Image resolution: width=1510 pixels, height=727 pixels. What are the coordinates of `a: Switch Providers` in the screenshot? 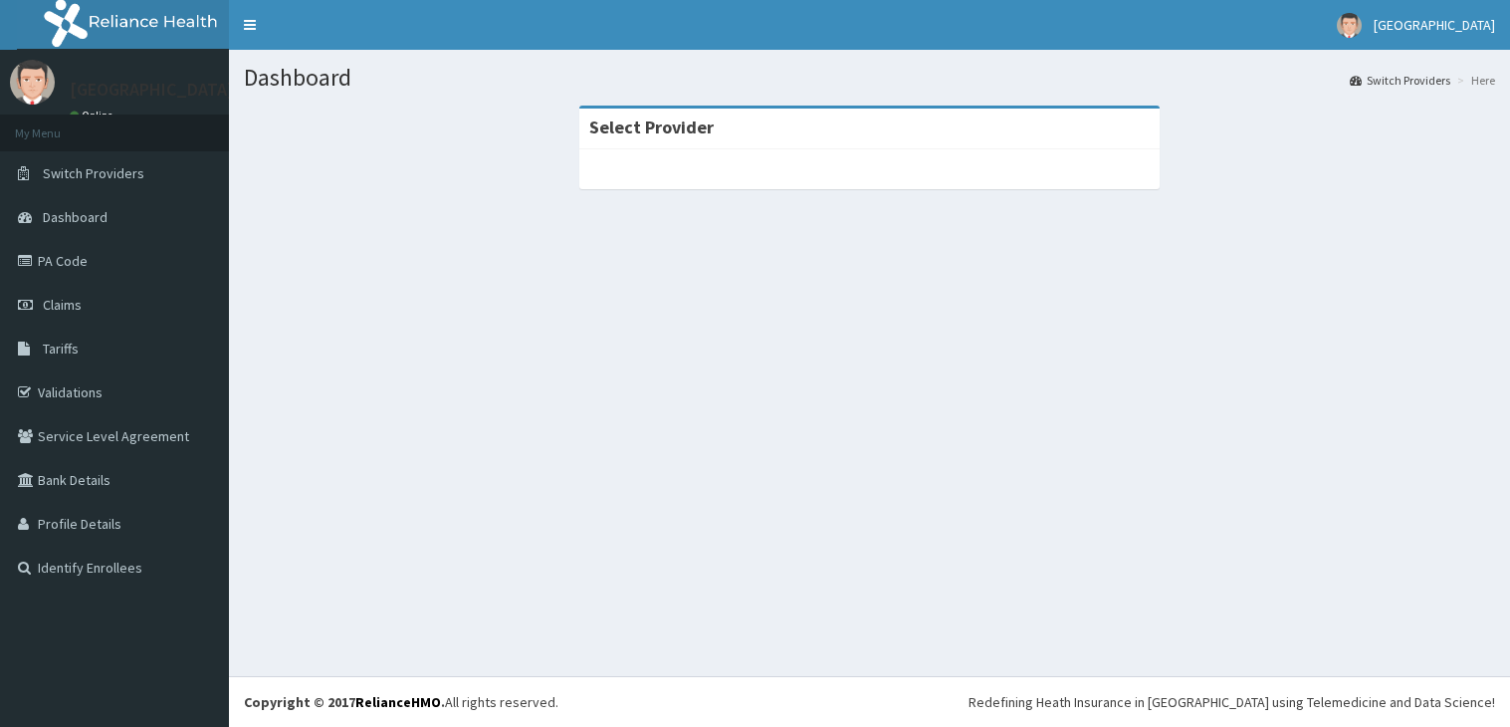 It's located at (1400, 80).